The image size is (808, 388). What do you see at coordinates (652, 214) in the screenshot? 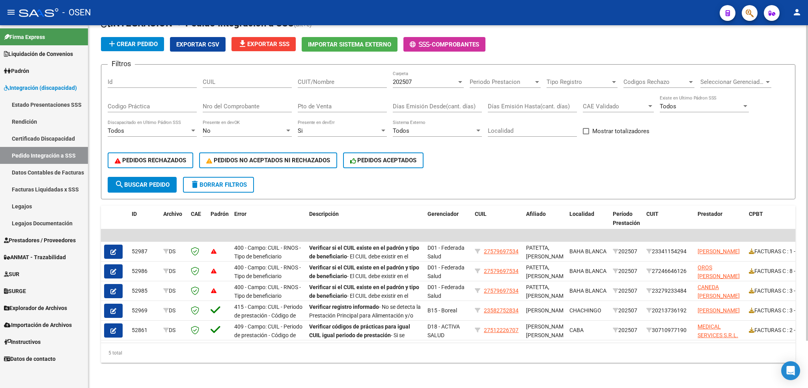
I see `span: CUIT` at bounding box center [652, 214].